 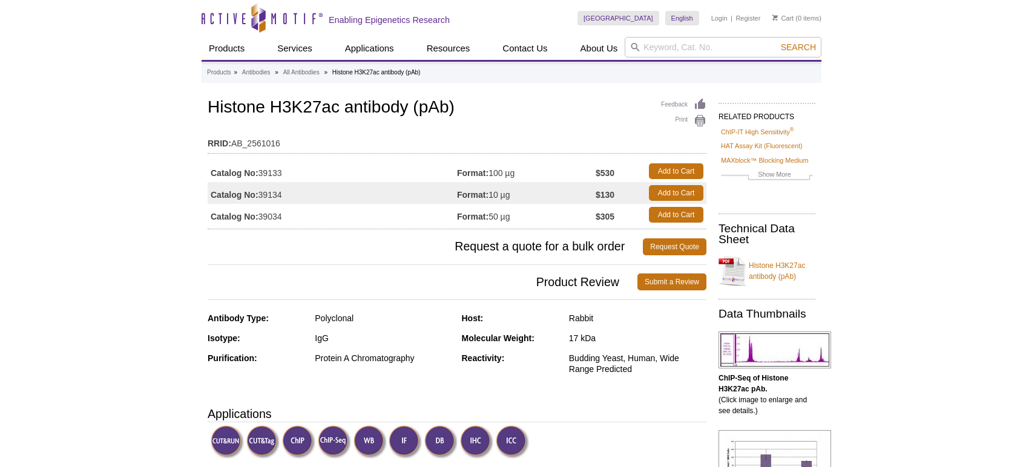 I want to click on a: Feedback, so click(x=683, y=105).